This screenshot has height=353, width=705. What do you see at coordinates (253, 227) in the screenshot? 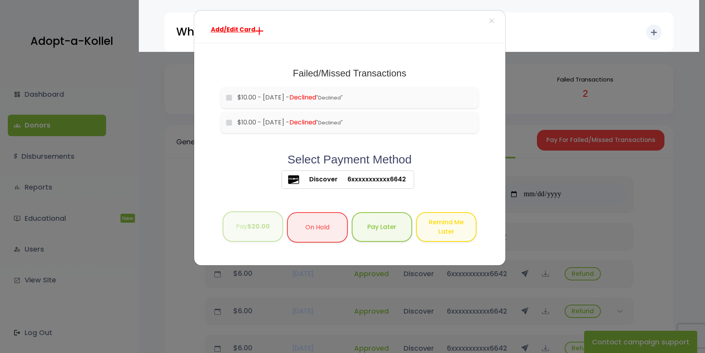
I see `button: Pay$20.00` at bounding box center [253, 227].